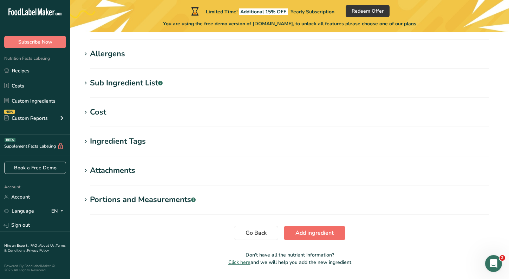 The height and width of the screenshot is (279, 509). Describe the element at coordinates (35, 246) in the screenshot. I see `a: FAQ .` at that location.